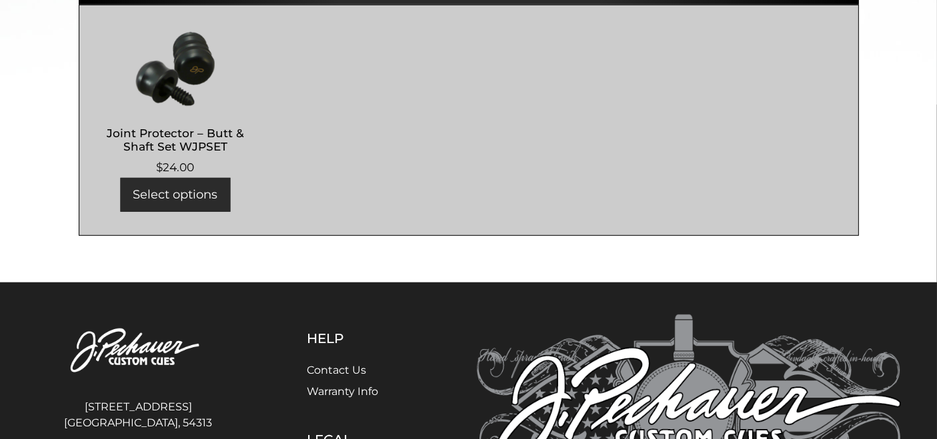 The height and width of the screenshot is (439, 937). I want to click on img: Joint Protector - Butt & Shaft Set WJPSET, so click(175, 69).